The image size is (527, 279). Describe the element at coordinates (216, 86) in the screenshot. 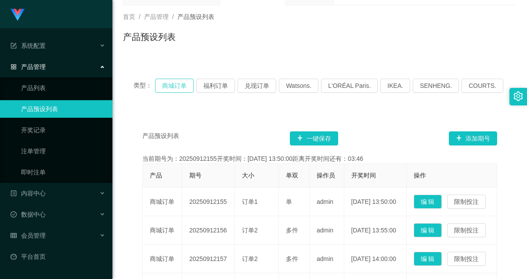

I see `button: 福利订单` at that location.